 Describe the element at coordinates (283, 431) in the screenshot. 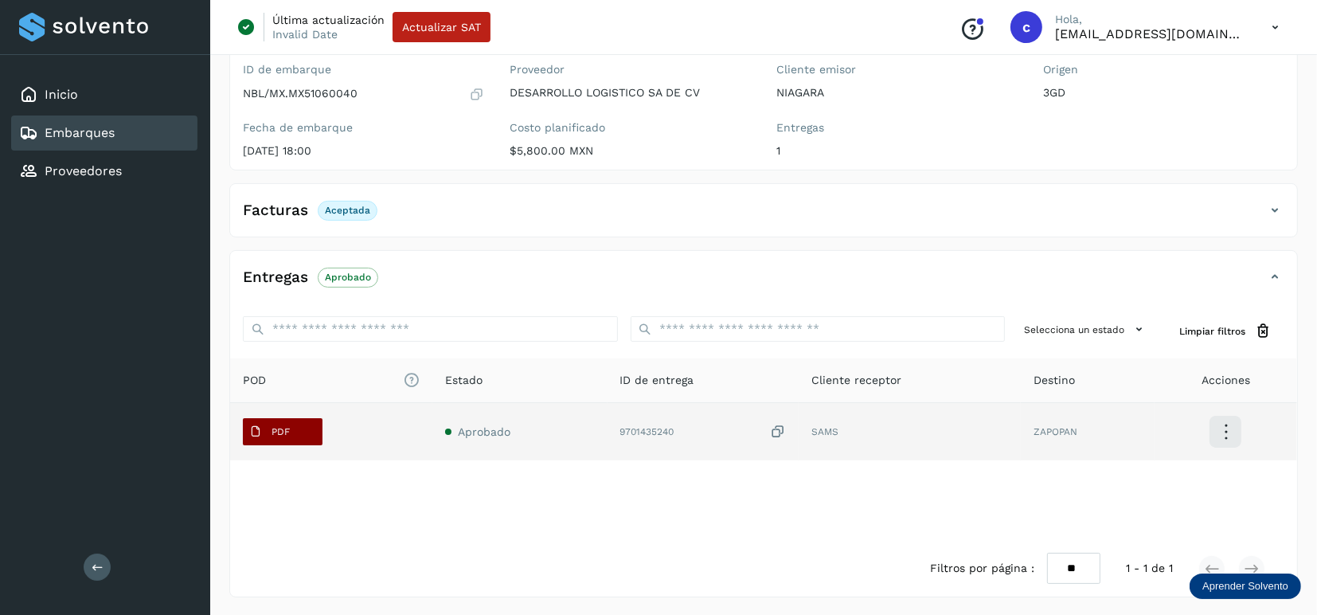

I see `button: PDF` at that location.